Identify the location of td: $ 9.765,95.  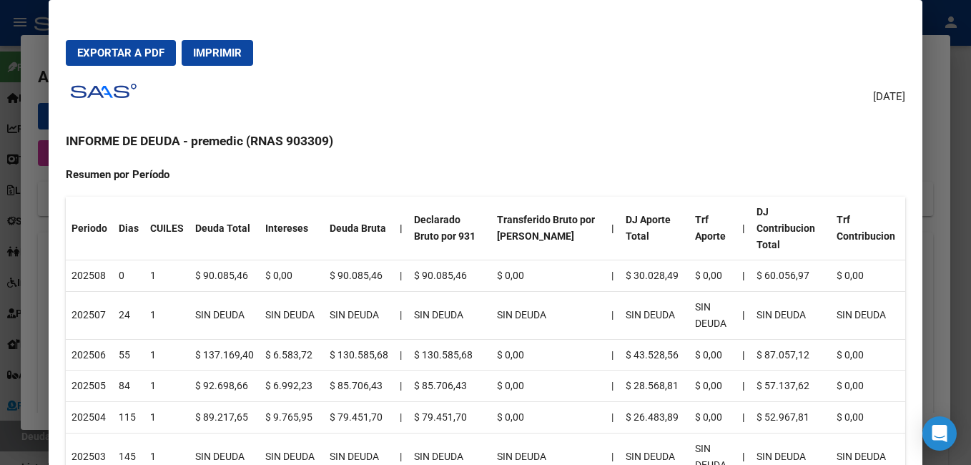
(292, 418).